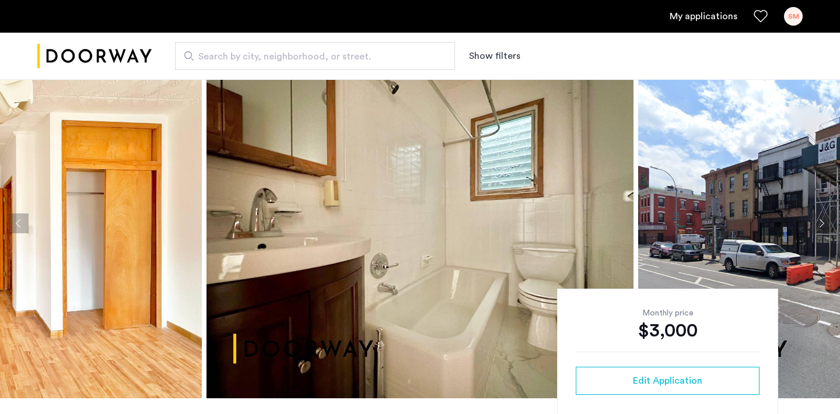 The image size is (840, 414). Describe the element at coordinates (495, 56) in the screenshot. I see `button: Show or hide filters` at that location.